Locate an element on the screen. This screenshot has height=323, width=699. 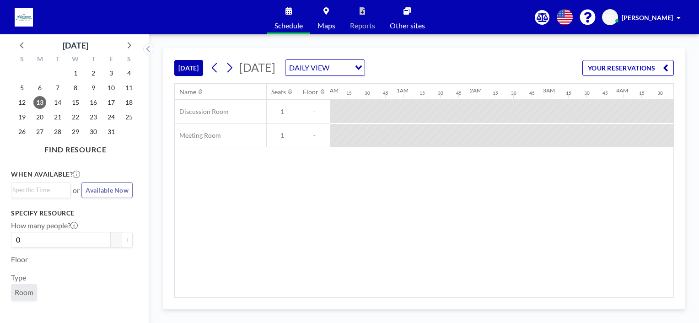
h4: FIND RESOURCE is located at coordinates (76, 148).